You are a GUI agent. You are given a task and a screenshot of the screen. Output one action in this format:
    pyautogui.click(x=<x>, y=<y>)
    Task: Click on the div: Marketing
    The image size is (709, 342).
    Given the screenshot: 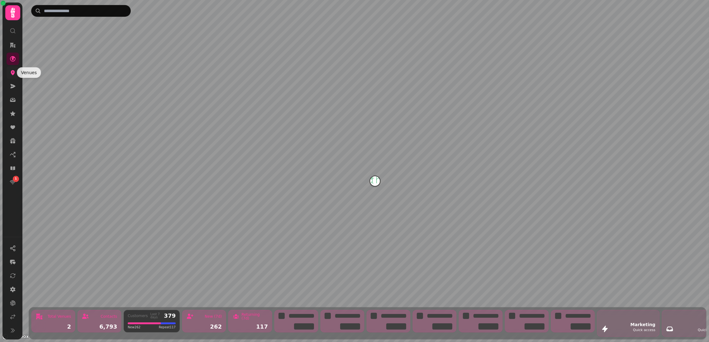 What is the action you would take?
    pyautogui.click(x=643, y=325)
    